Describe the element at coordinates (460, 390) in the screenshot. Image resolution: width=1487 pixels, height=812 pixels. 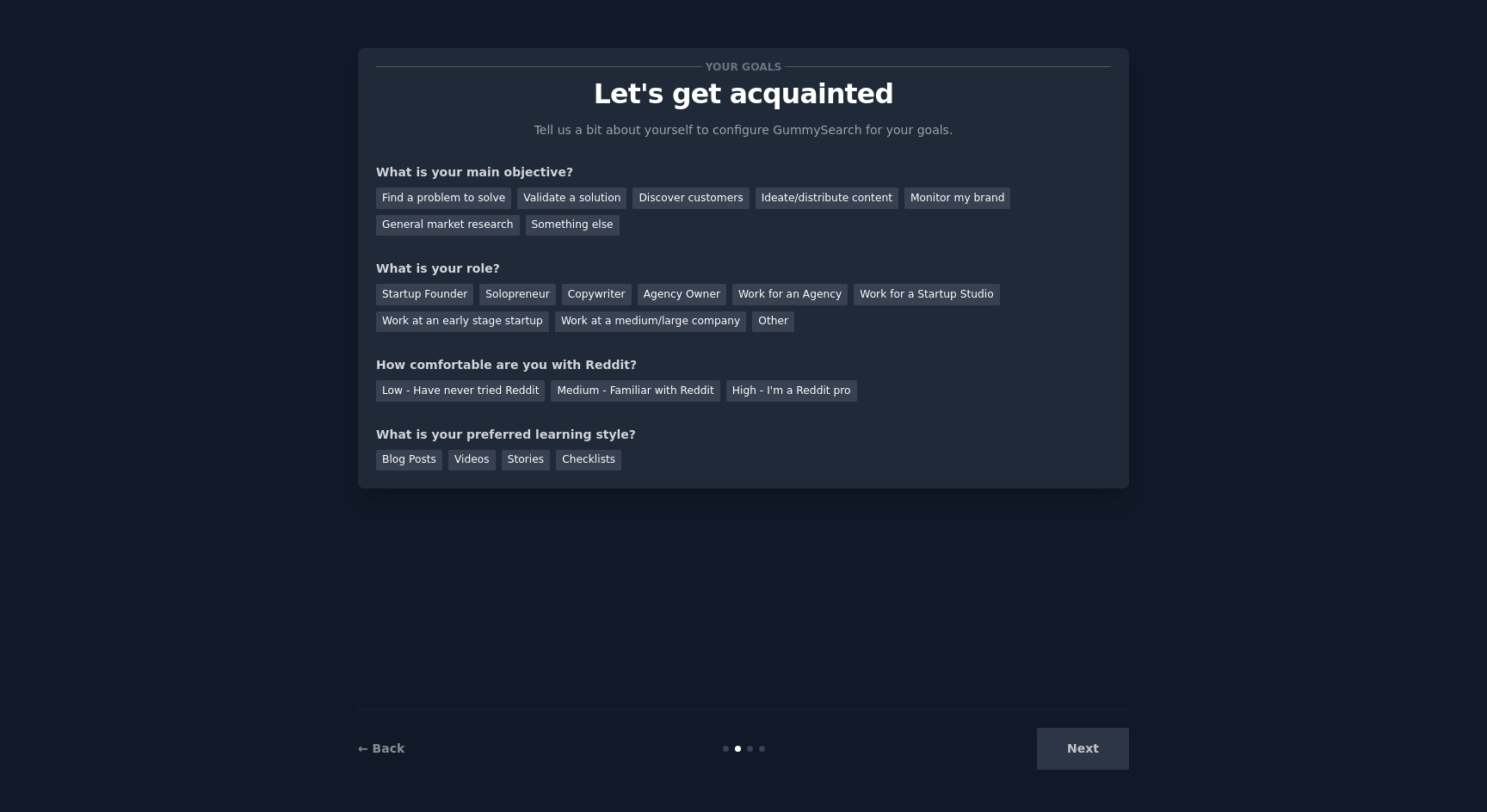
I see `div: Low - Have never tried Reddit` at that location.